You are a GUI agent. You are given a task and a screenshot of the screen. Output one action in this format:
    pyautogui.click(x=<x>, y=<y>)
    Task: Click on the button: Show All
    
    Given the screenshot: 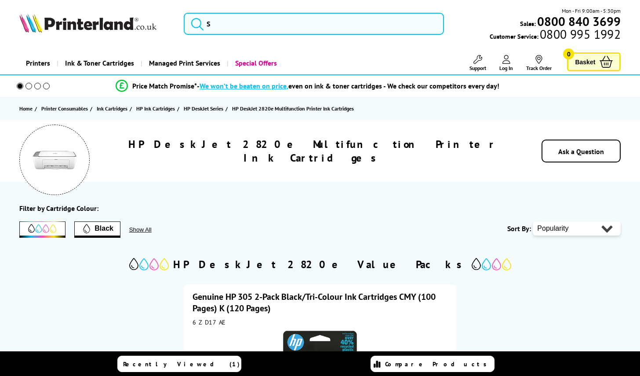 What is the action you would take?
    pyautogui.click(x=152, y=229)
    